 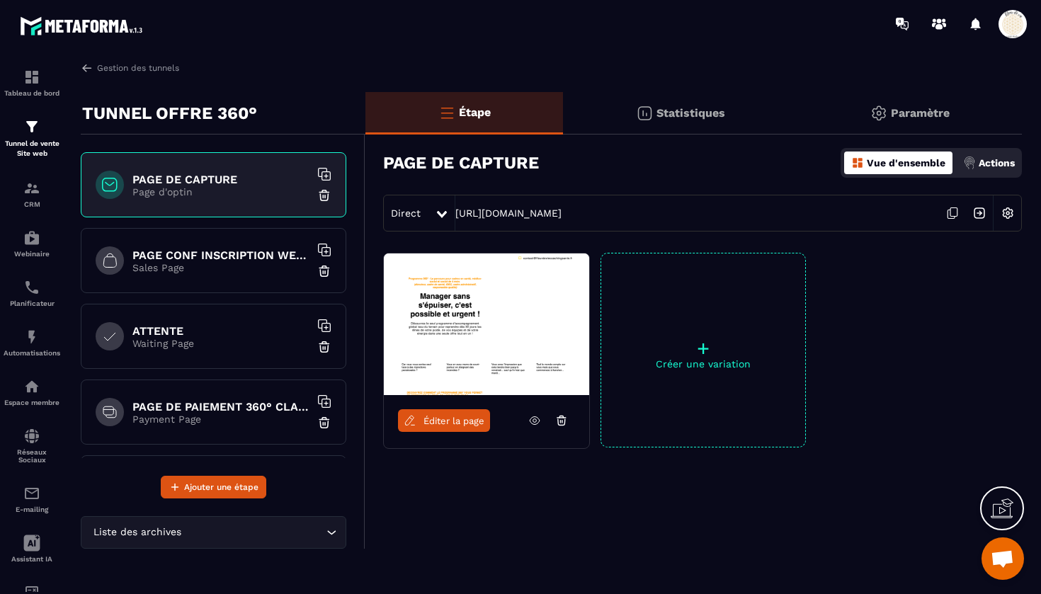 I want to click on img: social-network, so click(x=32, y=436).